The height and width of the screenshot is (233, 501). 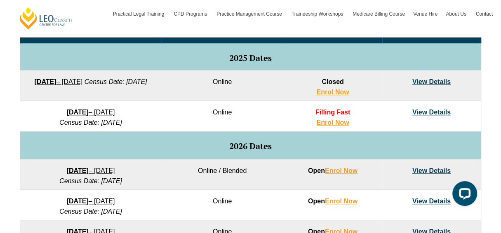 What do you see at coordinates (222, 175) in the screenshot?
I see `td: Online / Blended` at bounding box center [222, 175].